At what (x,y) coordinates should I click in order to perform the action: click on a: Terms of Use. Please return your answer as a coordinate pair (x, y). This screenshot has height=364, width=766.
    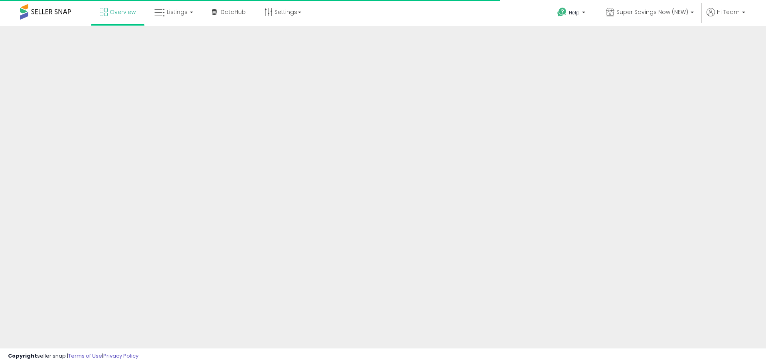
    Looking at the image, I should click on (85, 355).